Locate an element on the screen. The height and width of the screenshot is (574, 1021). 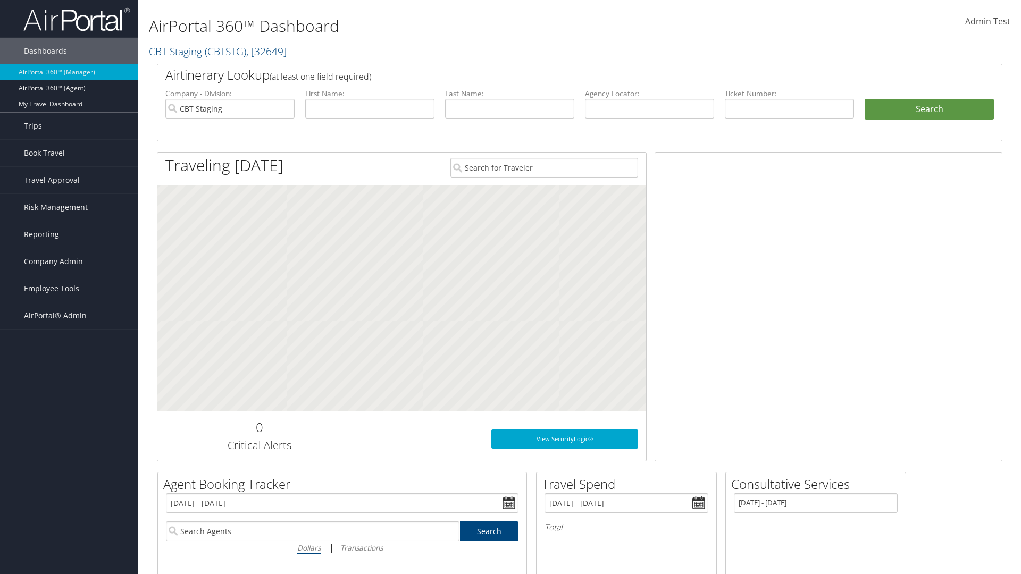
span: , [ 32649 ] is located at coordinates (266, 51).